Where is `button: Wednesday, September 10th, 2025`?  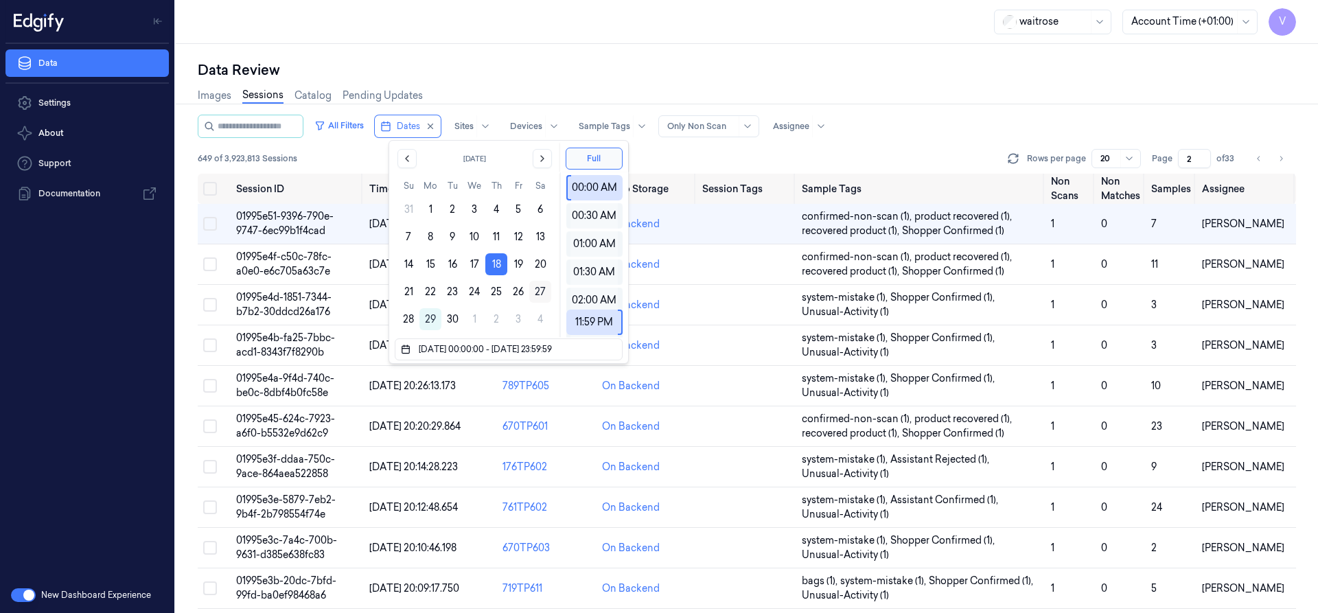
button: Wednesday, September 10th, 2025 is located at coordinates (474, 237).